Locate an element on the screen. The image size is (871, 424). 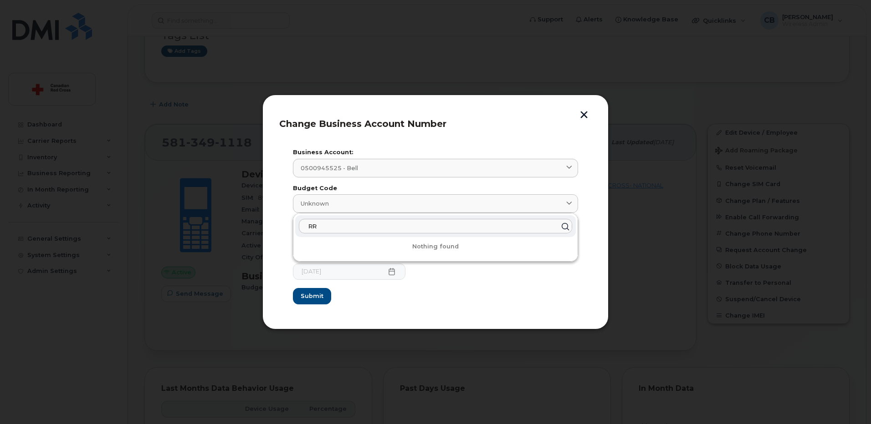
a: 0500945525 - Bell is located at coordinates (435, 168).